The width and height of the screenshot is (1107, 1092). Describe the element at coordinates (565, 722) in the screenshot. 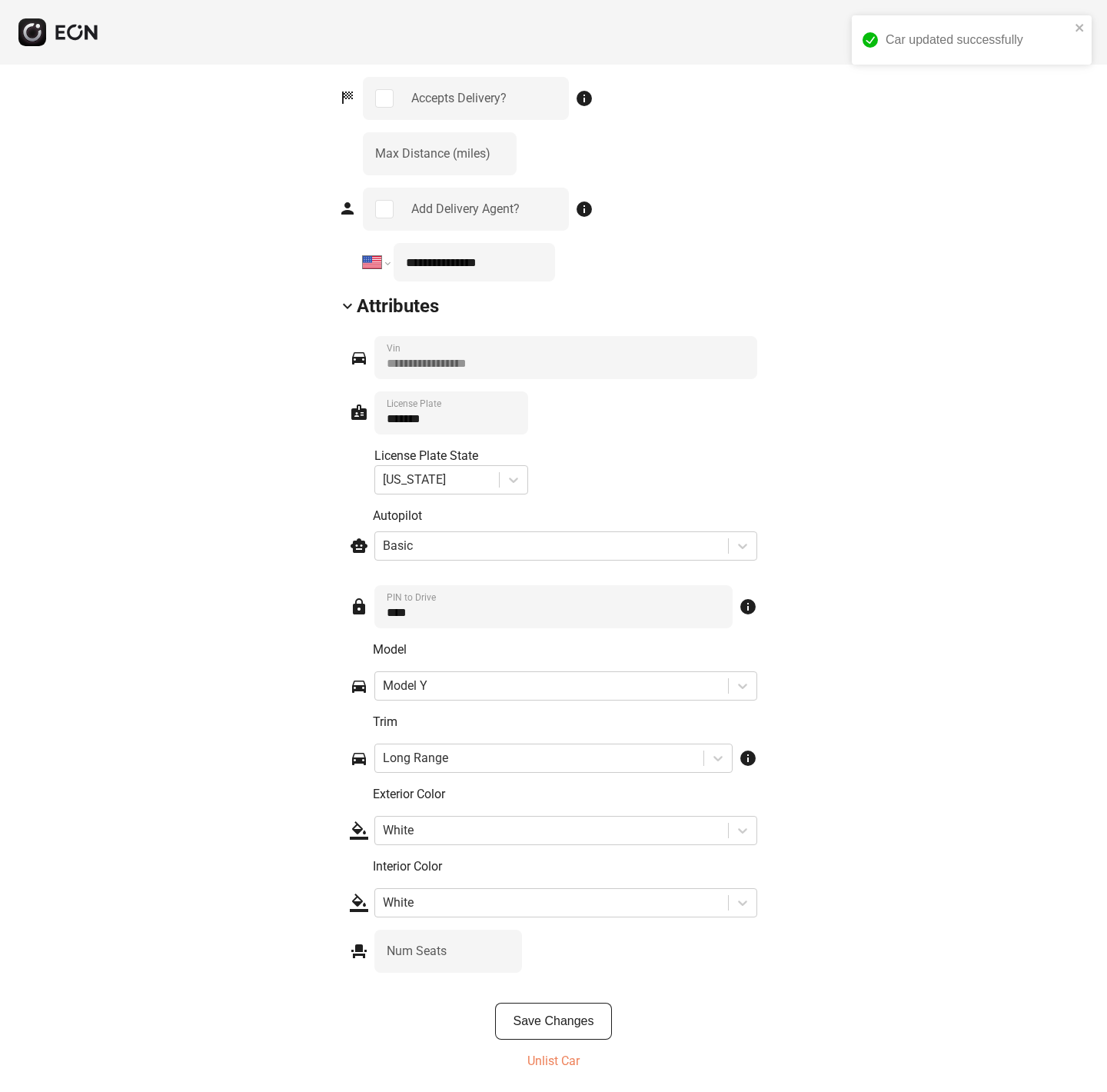

I see `p: Trim` at that location.